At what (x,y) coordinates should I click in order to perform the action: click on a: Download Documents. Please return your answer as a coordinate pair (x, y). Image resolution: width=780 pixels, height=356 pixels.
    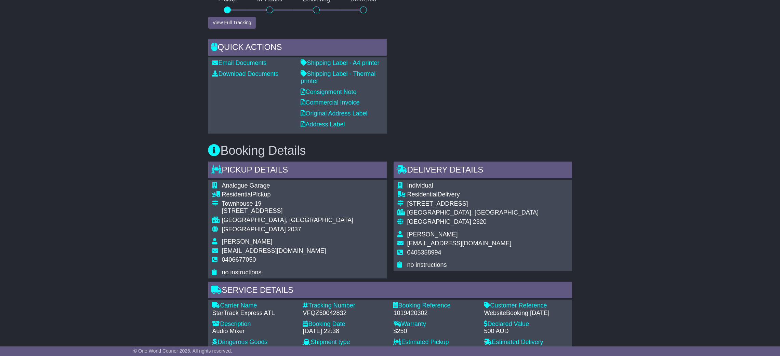
    Looking at the image, I should click on (245, 74).